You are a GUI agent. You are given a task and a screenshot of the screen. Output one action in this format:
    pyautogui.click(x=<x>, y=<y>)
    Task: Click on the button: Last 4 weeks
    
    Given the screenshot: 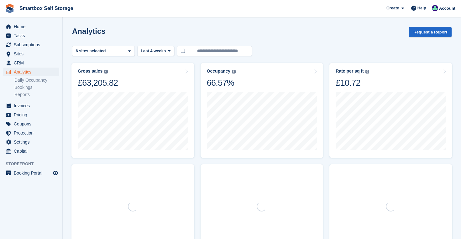 What is the action you would take?
    pyautogui.click(x=156, y=51)
    